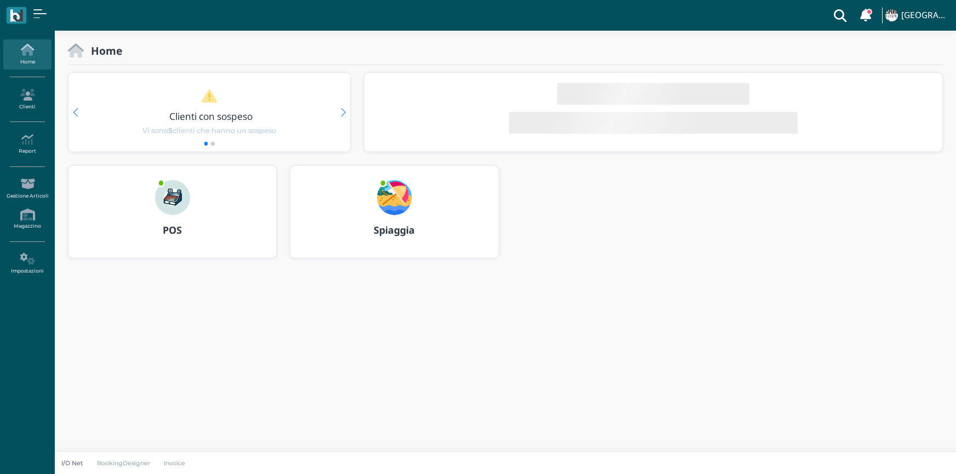  I want to click on div: Previous slide, so click(75, 112).